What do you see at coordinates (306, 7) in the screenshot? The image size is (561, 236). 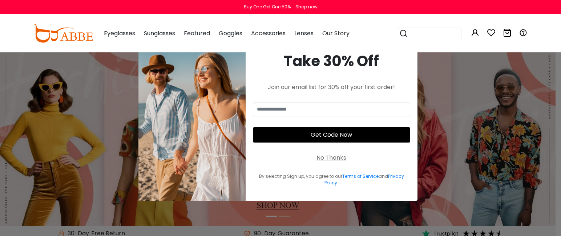 I see `div: Shop now` at bounding box center [306, 7].